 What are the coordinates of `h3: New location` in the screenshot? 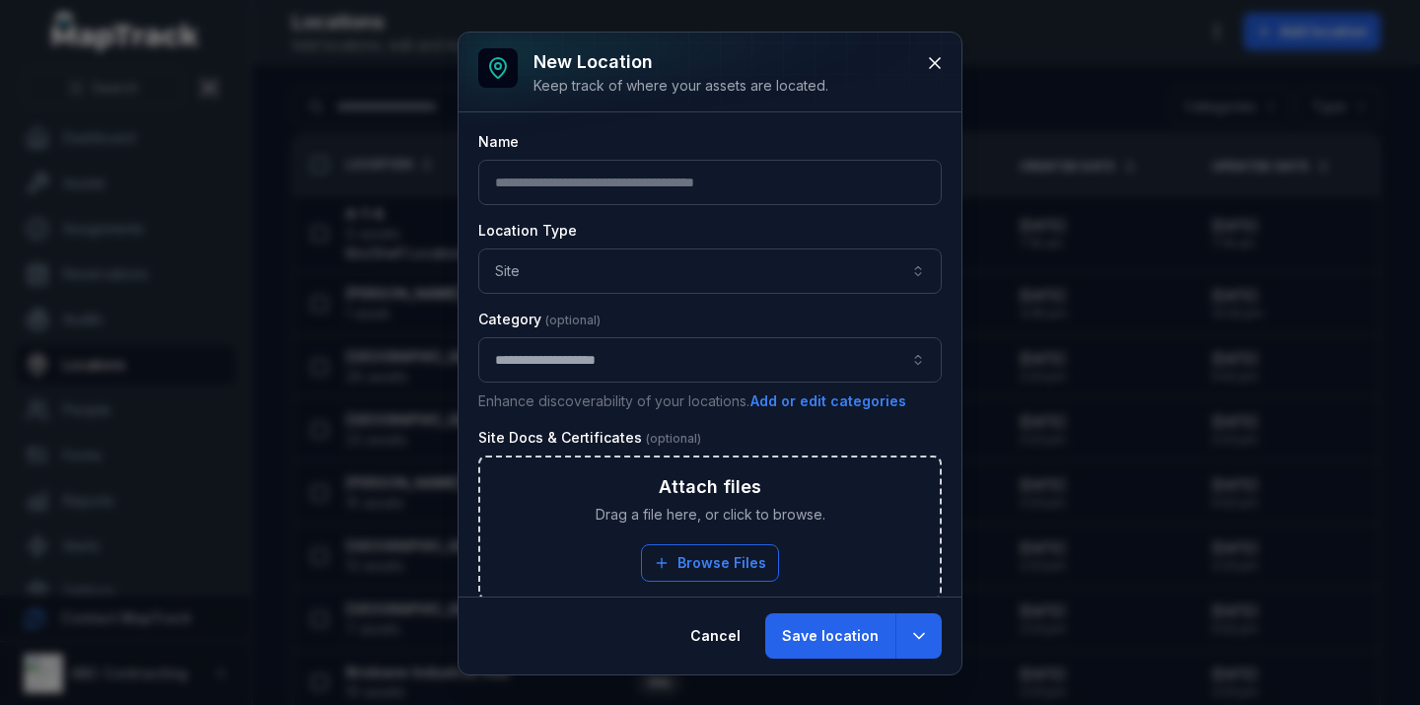 It's located at (681, 62).